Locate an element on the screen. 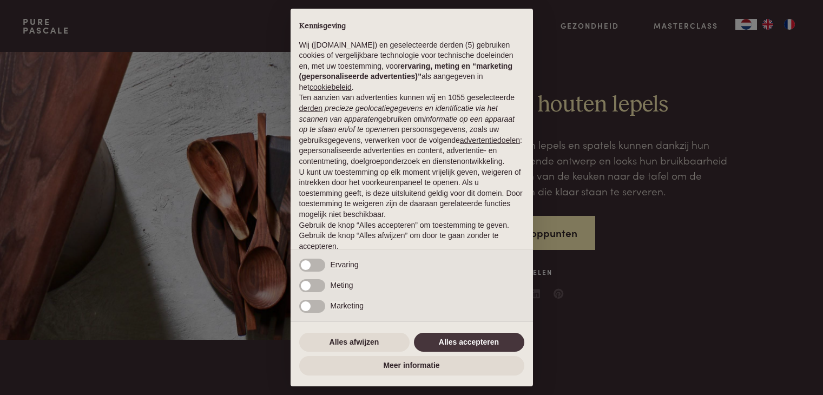  button: advertentiedoelen is located at coordinates (490, 141).